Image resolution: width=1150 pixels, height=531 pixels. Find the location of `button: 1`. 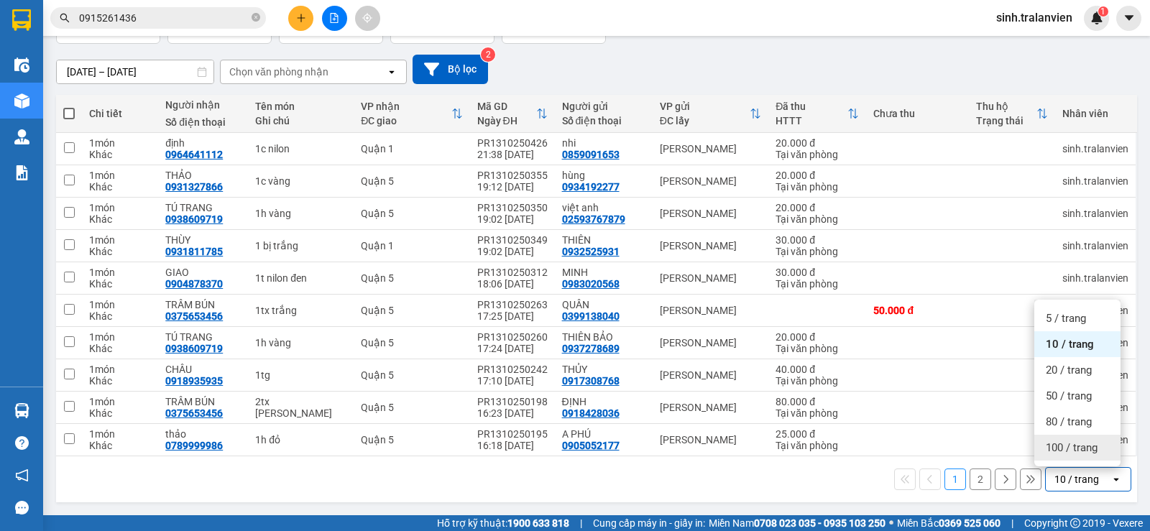

button: 1 is located at coordinates (955, 480).